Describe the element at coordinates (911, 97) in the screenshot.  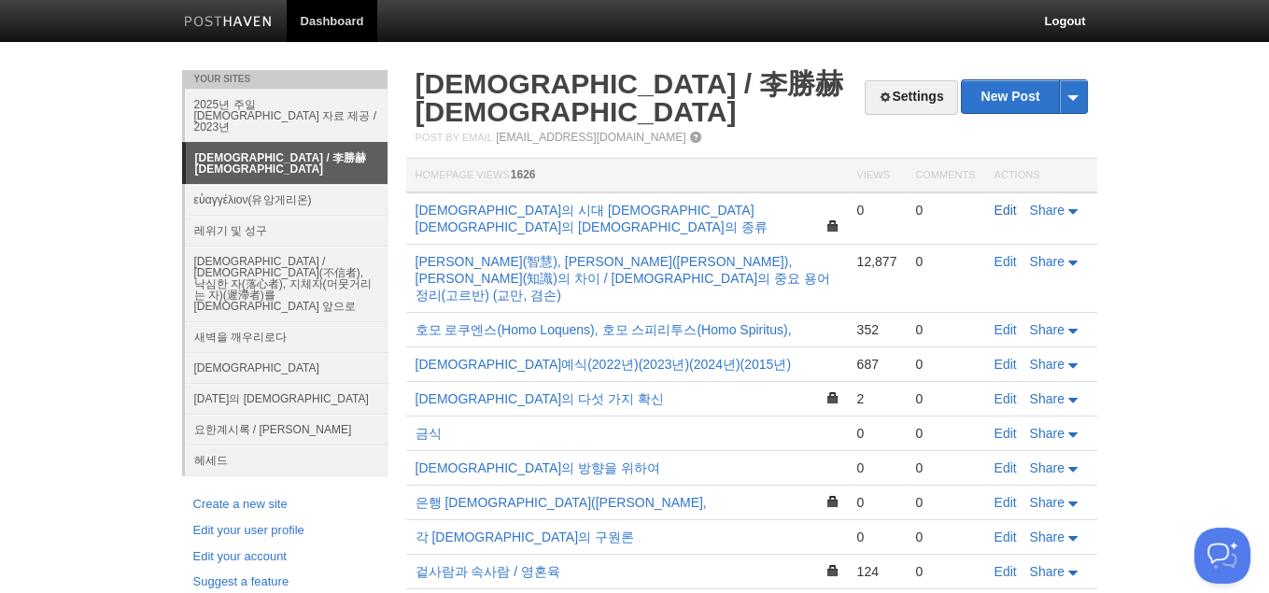
I see `a: Settings` at that location.